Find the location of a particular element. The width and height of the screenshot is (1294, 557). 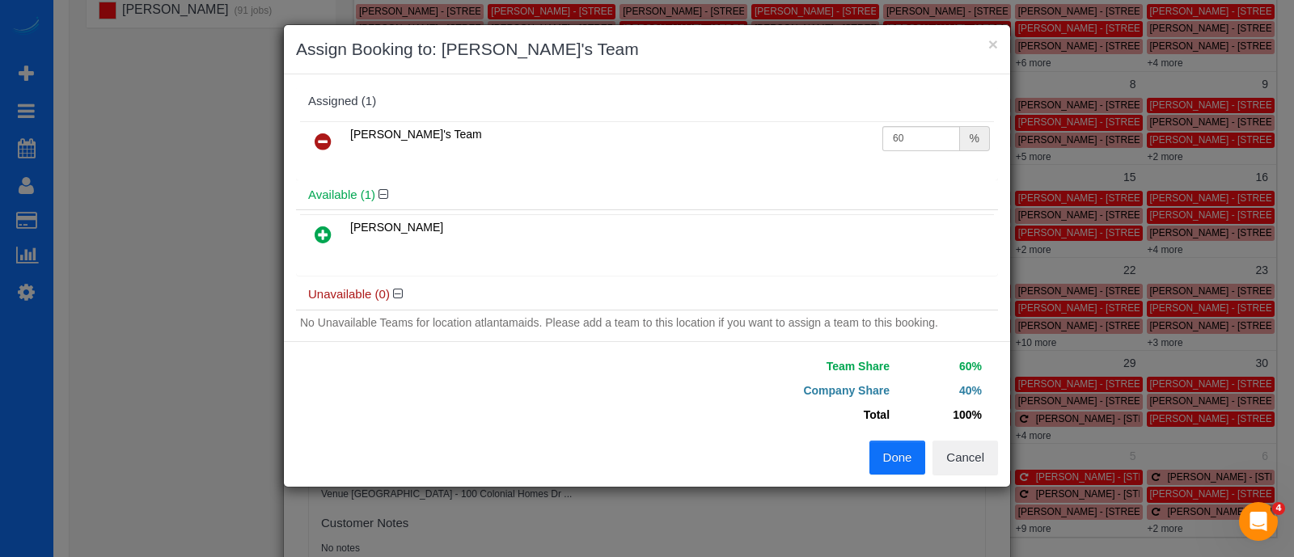

button: Cancel is located at coordinates (965, 458).